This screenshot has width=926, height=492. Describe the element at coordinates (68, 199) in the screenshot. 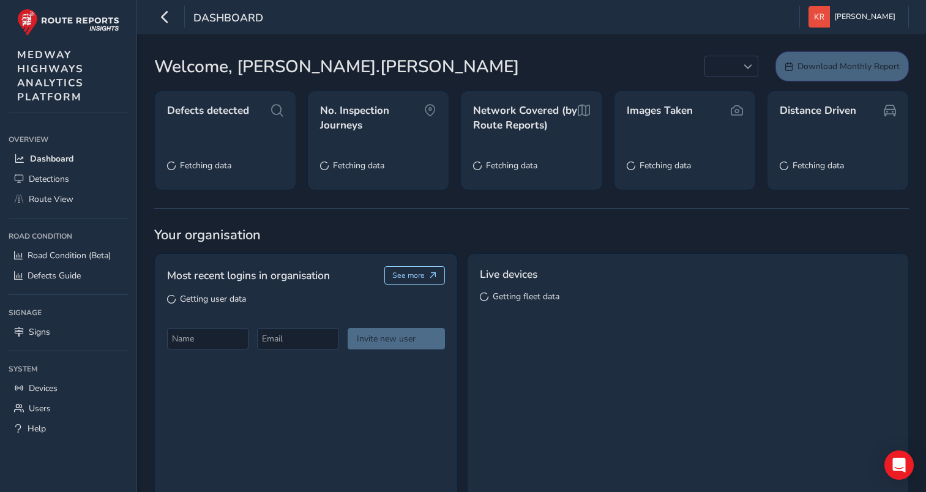

I see `a: Route View` at that location.